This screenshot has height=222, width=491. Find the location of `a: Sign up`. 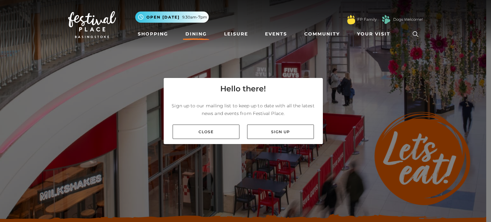

a: Sign up is located at coordinates (281, 132).